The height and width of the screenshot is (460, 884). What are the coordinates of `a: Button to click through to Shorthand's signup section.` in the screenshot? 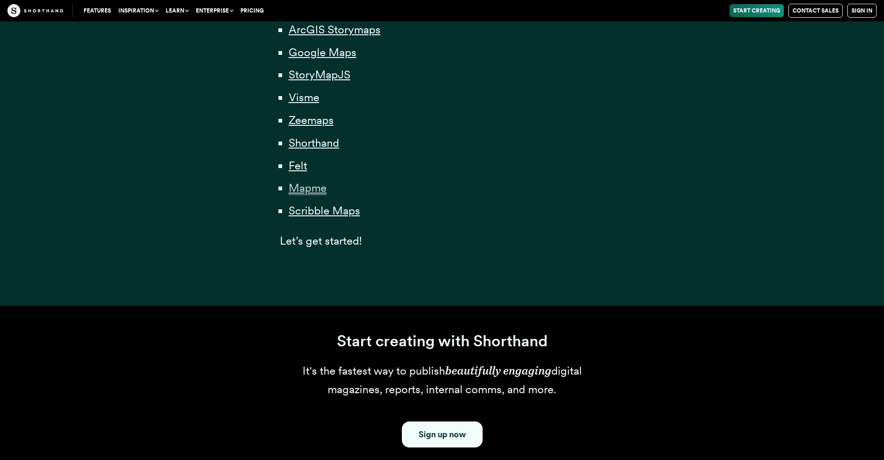 It's located at (442, 435).